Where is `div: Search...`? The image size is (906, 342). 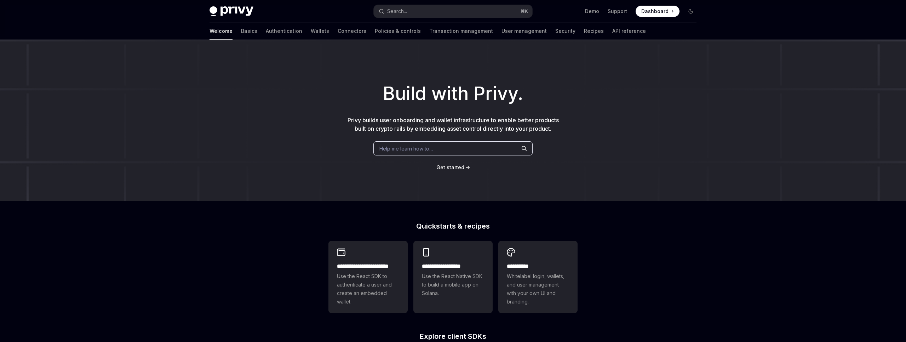 div: Search... is located at coordinates (397, 11).